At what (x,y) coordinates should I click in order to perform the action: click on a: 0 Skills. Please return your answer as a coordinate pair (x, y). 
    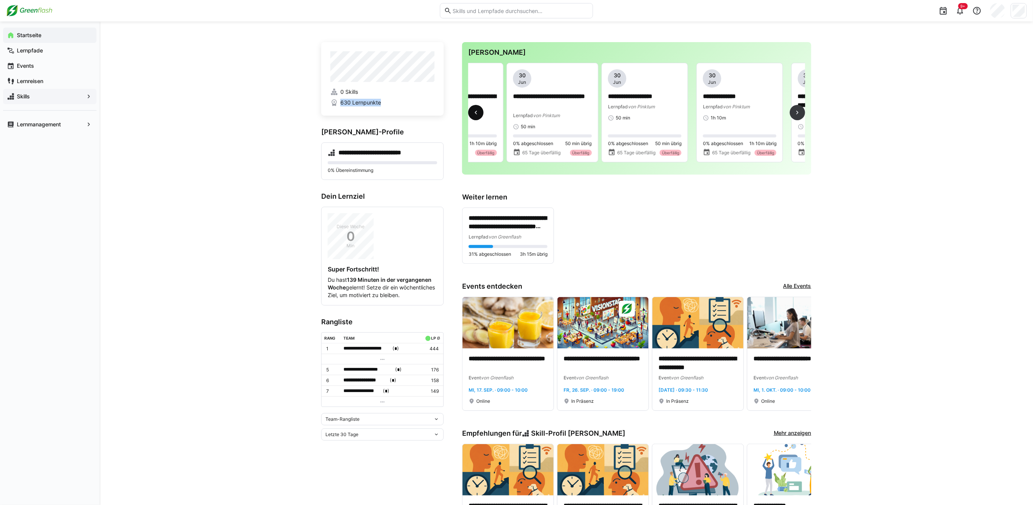
    Looking at the image, I should click on (383, 92).